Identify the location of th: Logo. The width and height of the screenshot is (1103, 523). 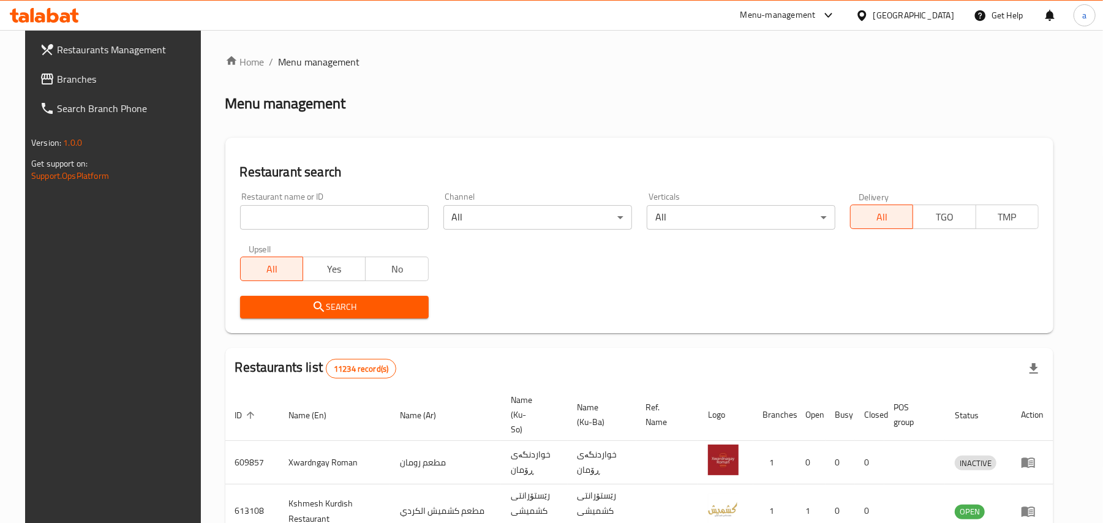
(726, 415).